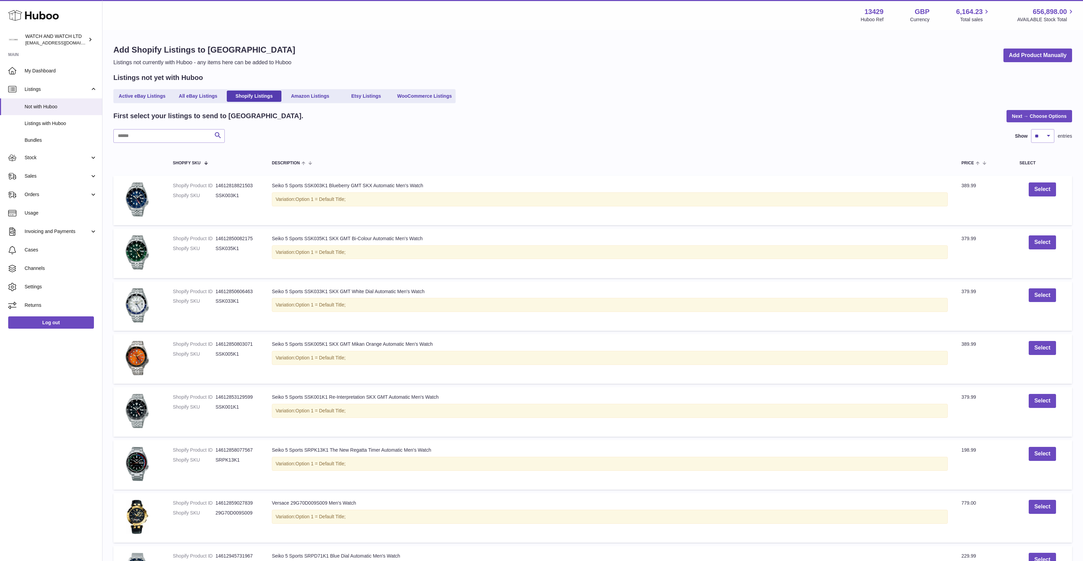 This screenshot has height=561, width=1083. I want to click on dd: SRPK13K1, so click(237, 460).